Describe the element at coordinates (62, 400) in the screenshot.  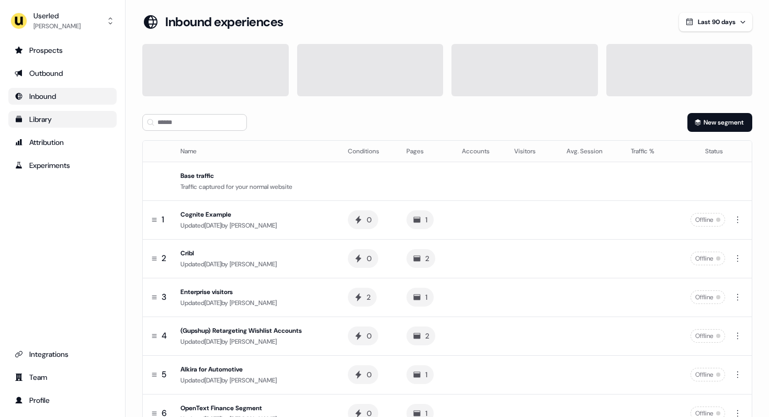
I see `div: Profile` at that location.